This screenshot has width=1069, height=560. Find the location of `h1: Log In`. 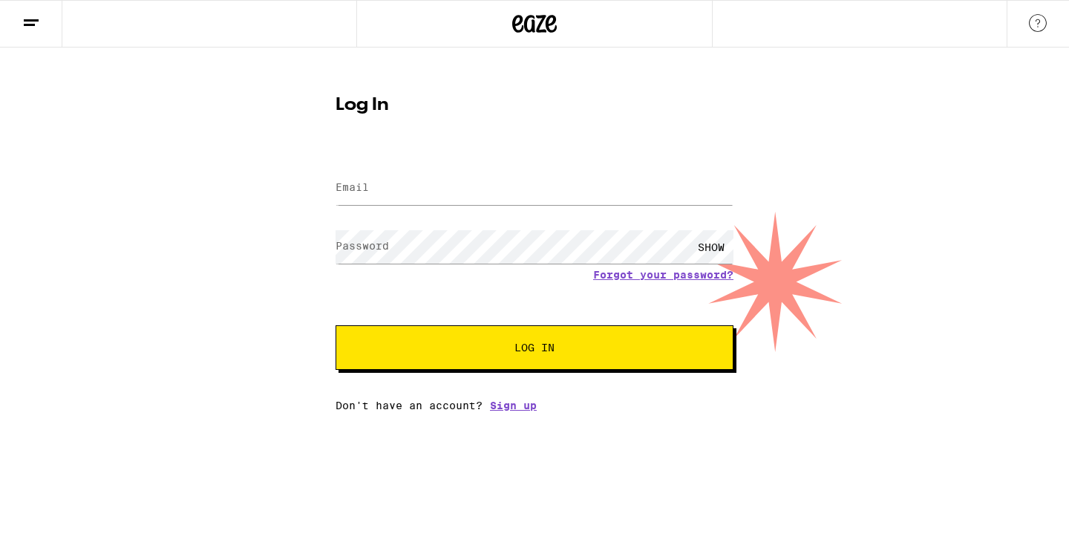

h1: Log In is located at coordinates (535, 105).